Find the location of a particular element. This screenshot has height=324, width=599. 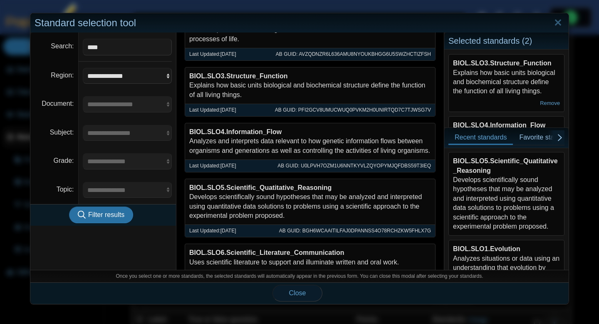

label: Region is located at coordinates (62, 75).